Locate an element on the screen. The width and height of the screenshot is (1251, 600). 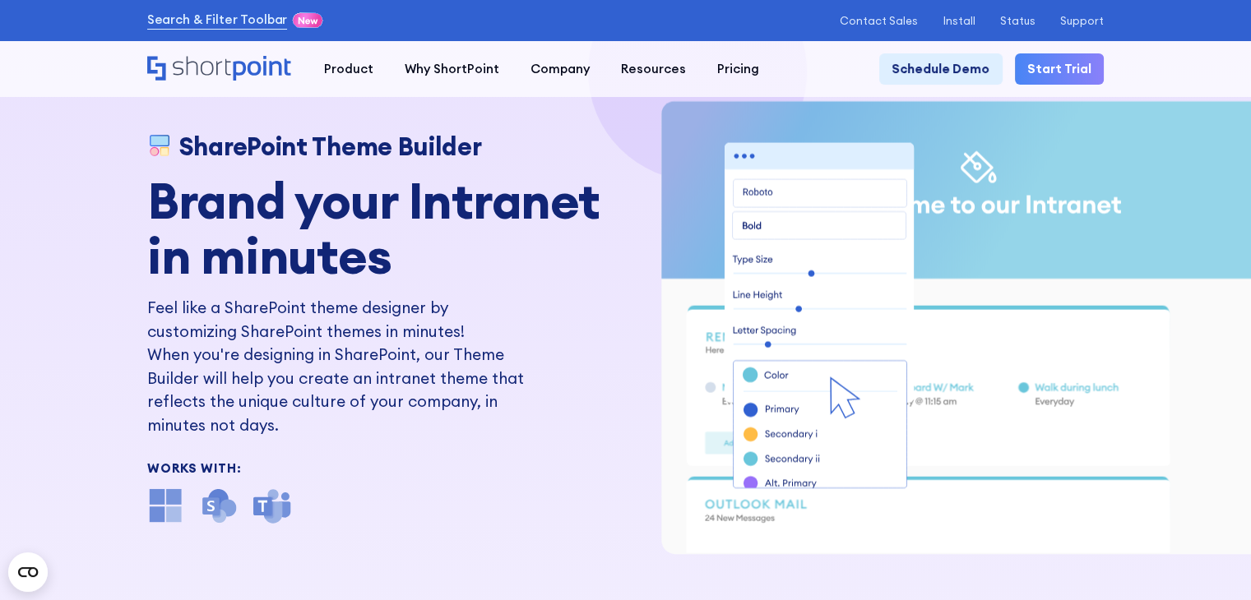
a: Search & Filter Toolbar is located at coordinates (217, 20).